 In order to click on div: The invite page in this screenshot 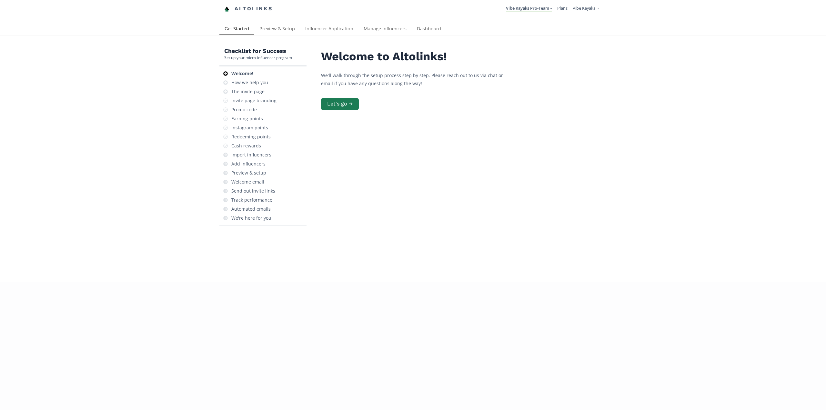, I will do `click(248, 92)`.